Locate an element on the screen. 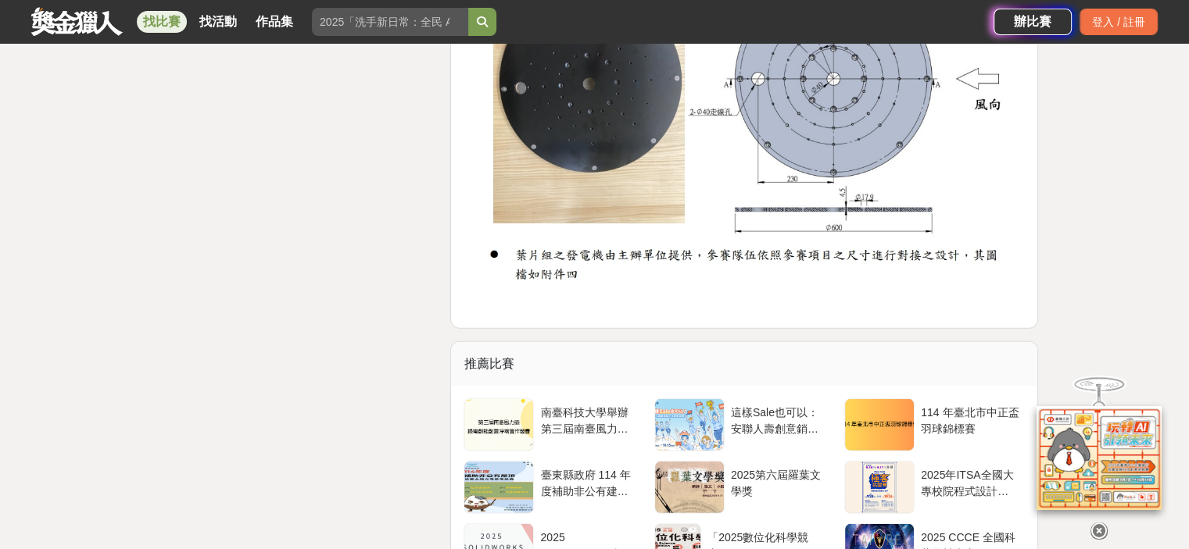  img: d2146d9a-e6f6-4337-9592-8cefde37ba6b.png is located at coordinates (1099, 458).